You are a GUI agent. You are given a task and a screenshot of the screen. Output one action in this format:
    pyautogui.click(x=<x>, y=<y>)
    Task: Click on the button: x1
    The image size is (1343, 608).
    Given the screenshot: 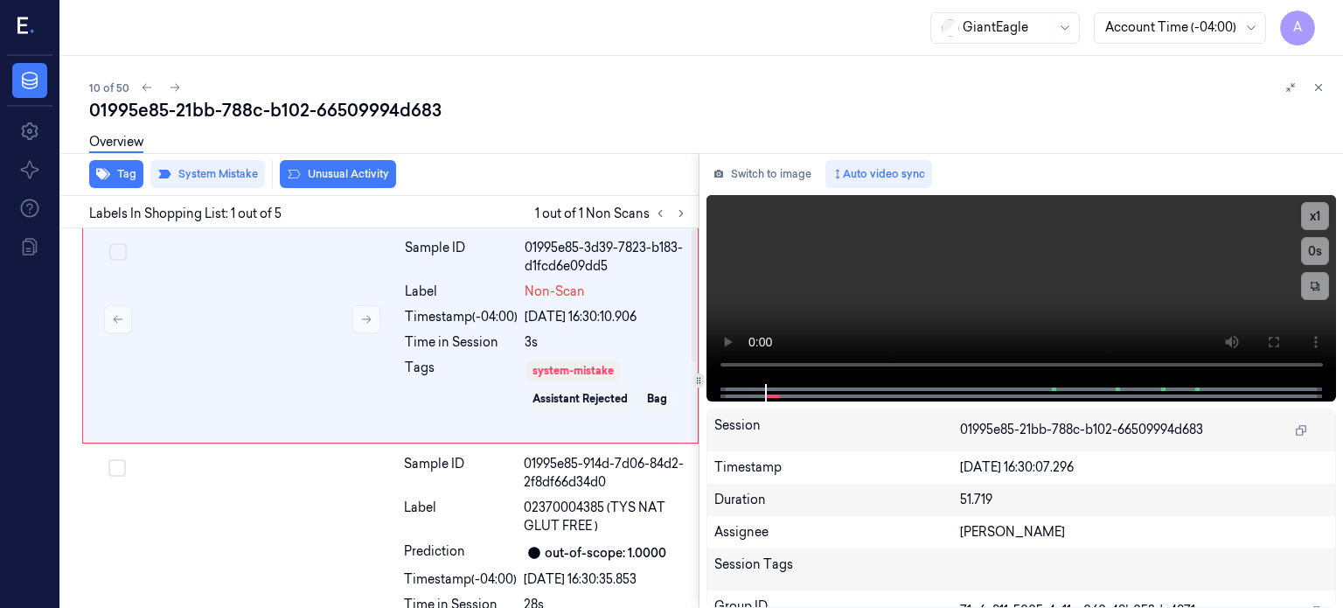 What is the action you would take?
    pyautogui.click(x=1315, y=216)
    